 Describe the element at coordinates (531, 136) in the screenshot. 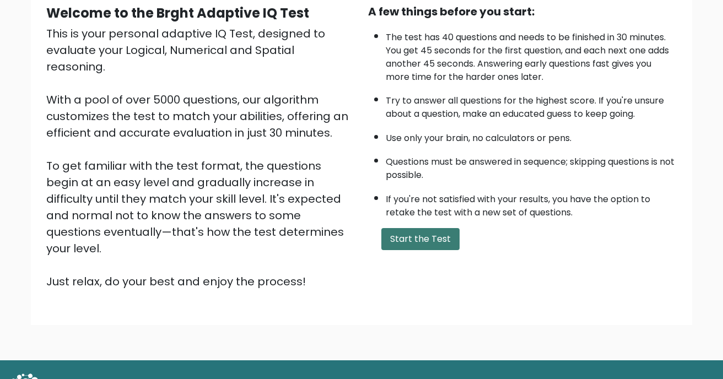

I see `li: Use only your brain, no calculators or pens.` at that location.